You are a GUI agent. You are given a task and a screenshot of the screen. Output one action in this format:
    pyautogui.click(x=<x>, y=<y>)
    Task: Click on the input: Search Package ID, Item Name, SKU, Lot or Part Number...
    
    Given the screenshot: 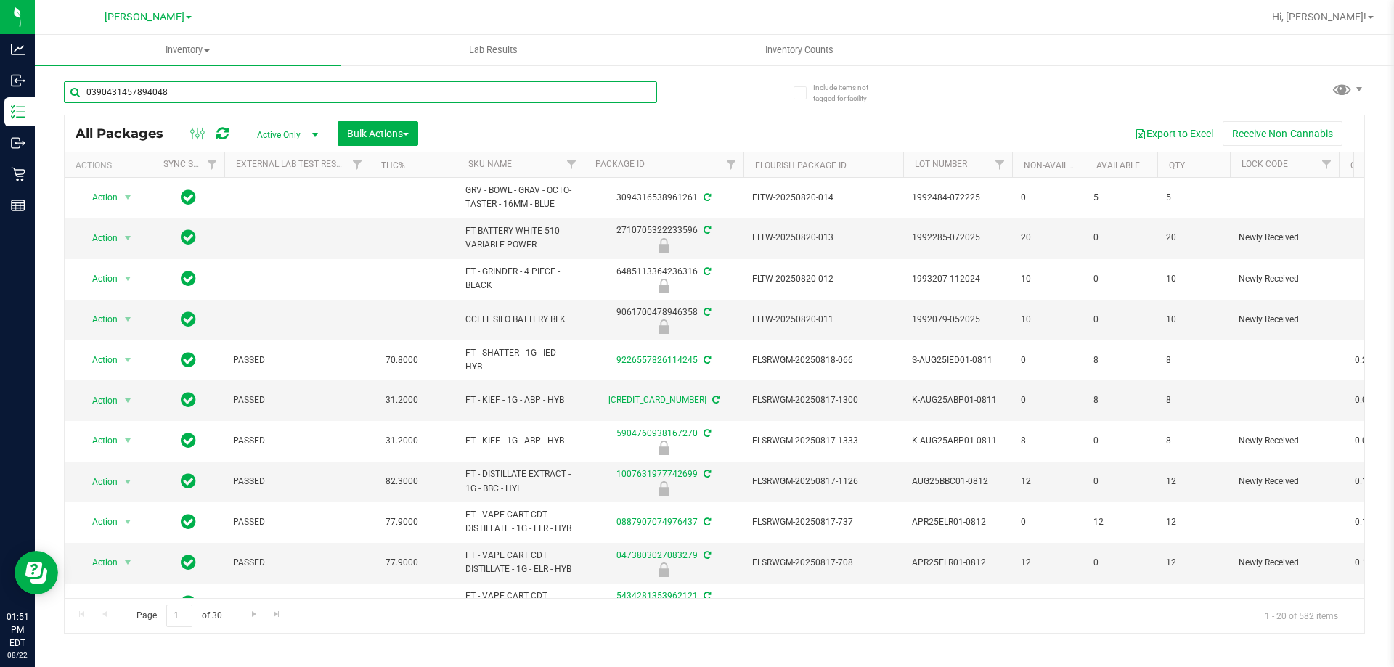 What is the action you would take?
    pyautogui.click(x=360, y=92)
    